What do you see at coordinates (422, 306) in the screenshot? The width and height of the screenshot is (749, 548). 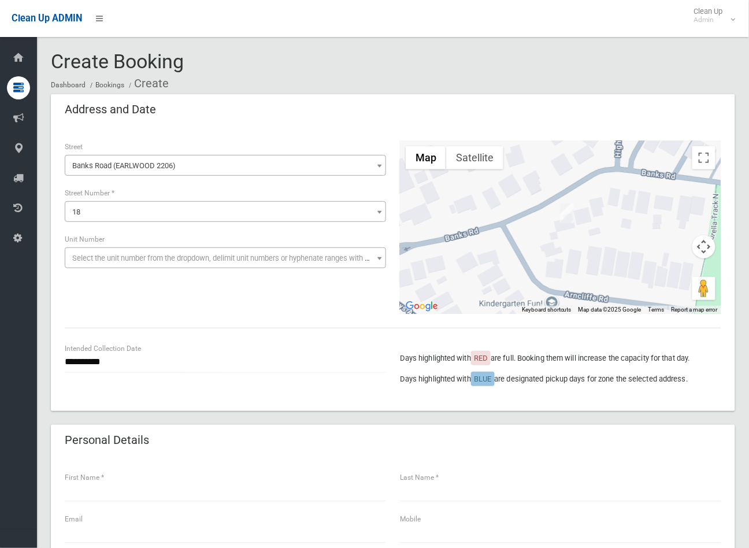 I see `img: Google` at bounding box center [422, 306].